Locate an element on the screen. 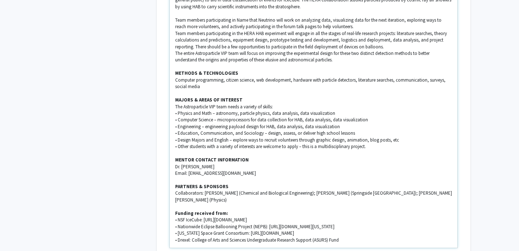 The image size is (519, 251). p: Team members participating in Name that Neutrino will work on analyzing data, visualizing data fo... is located at coordinates (314, 23).